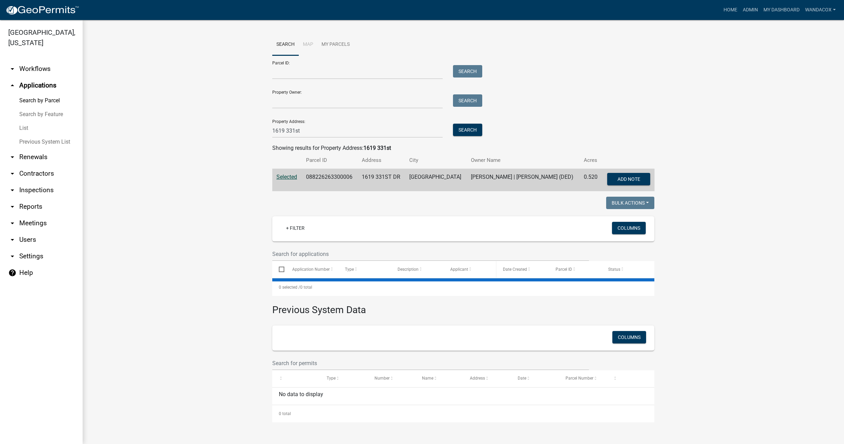 The height and width of the screenshot is (444, 844). Describe the element at coordinates (417, 269) in the screenshot. I see `datatable-header-cell: Description` at that location.